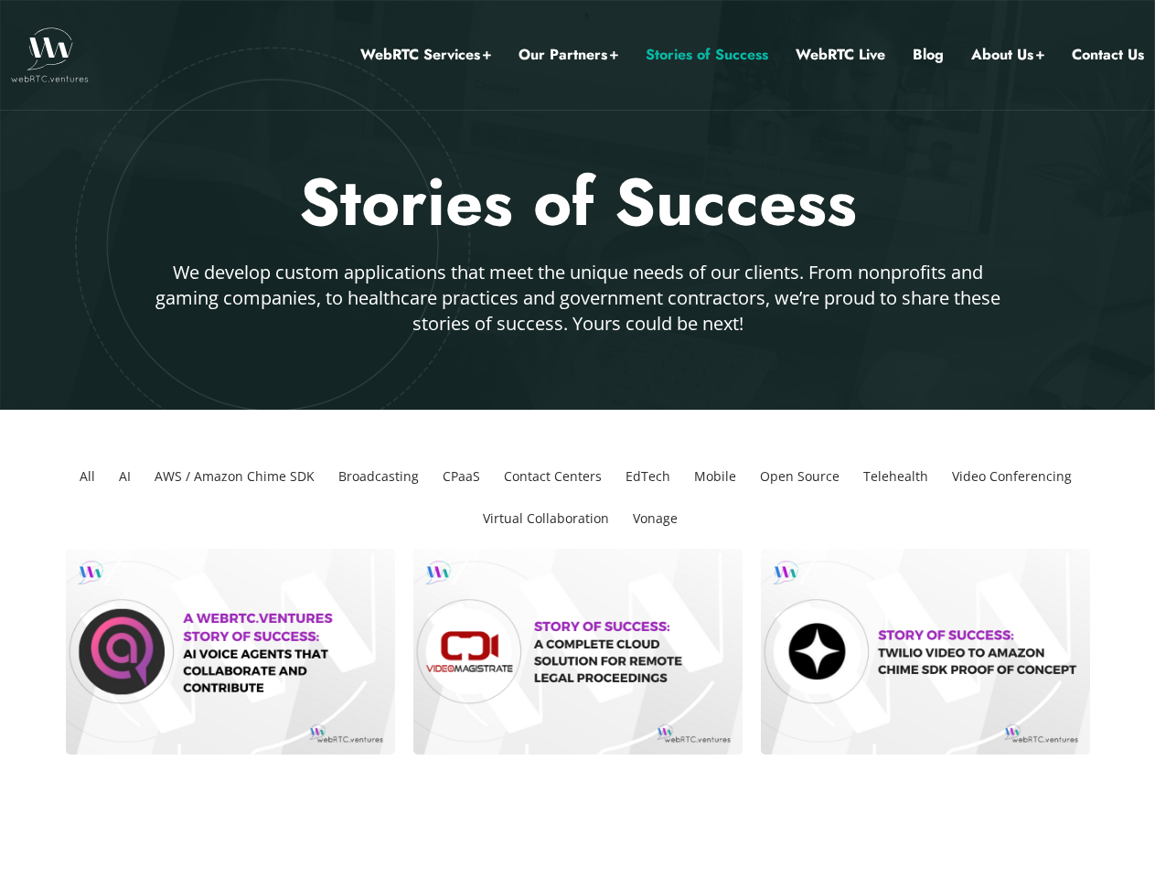 This screenshot has height=878, width=1155. What do you see at coordinates (929, 55) in the screenshot?
I see `a: Blog` at bounding box center [929, 55].